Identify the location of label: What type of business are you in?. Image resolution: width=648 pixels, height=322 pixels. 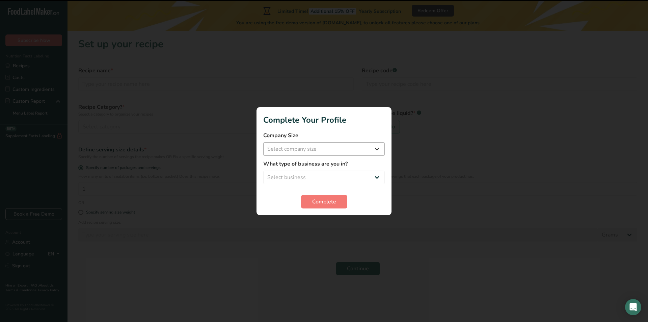
(324, 164).